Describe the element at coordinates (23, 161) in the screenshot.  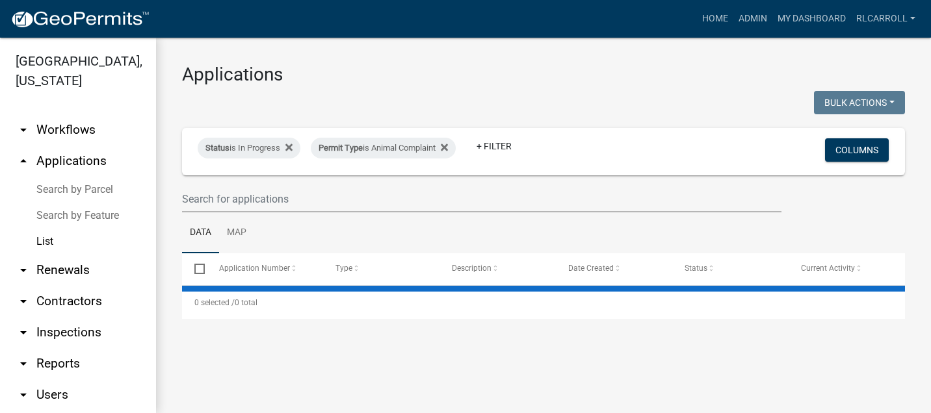
I see `i: arrow_drop_up` at that location.